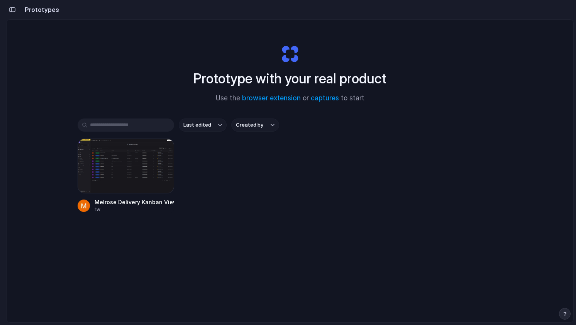 The height and width of the screenshot is (325, 576). Describe the element at coordinates (197, 125) in the screenshot. I see `span: Last edited` at that location.